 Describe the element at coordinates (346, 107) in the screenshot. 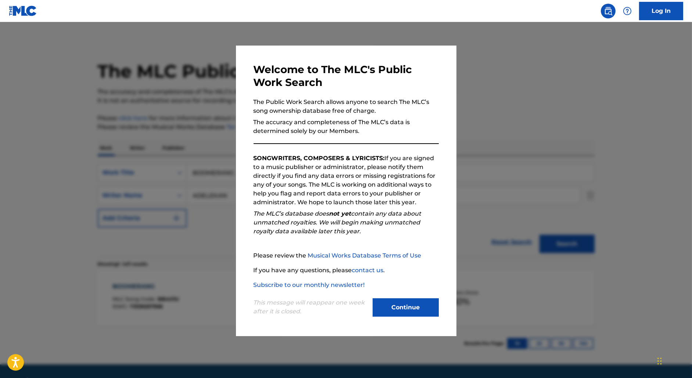

I see `p: The Public Work Search allows anyone to search The MLC’s song ownership database free of charge.` at that location.